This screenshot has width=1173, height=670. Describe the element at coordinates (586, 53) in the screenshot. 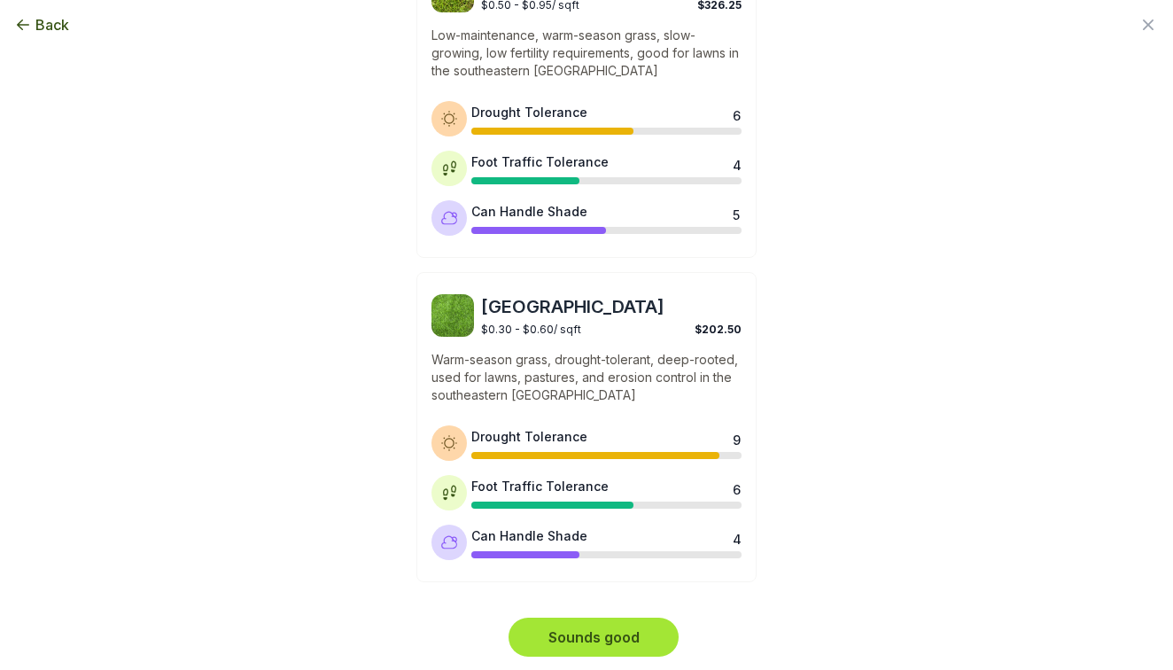

I see `p: Low-maintenance, warm-season grass, slow-growing, low fertility requirements, good for lawns in t...` at that location.